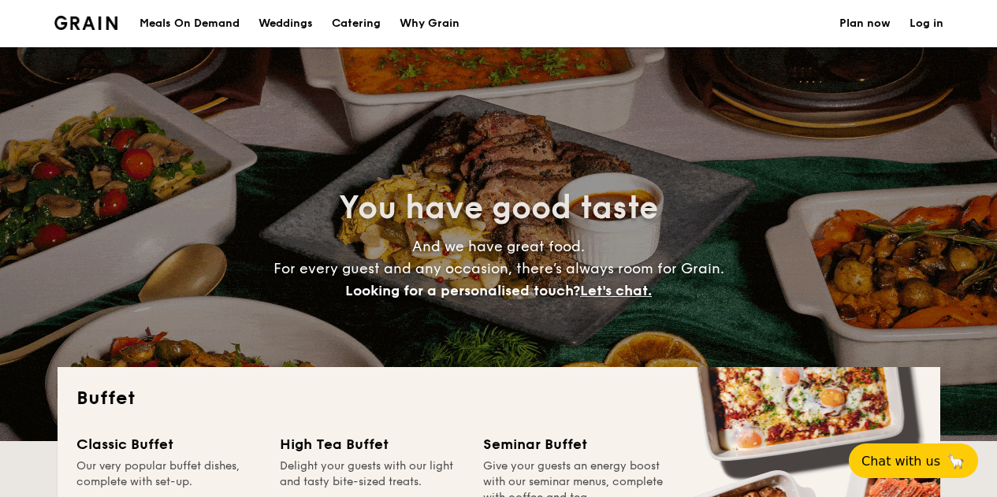  What do you see at coordinates (169, 445) in the screenshot?
I see `div: Classic Buffet` at bounding box center [169, 445].